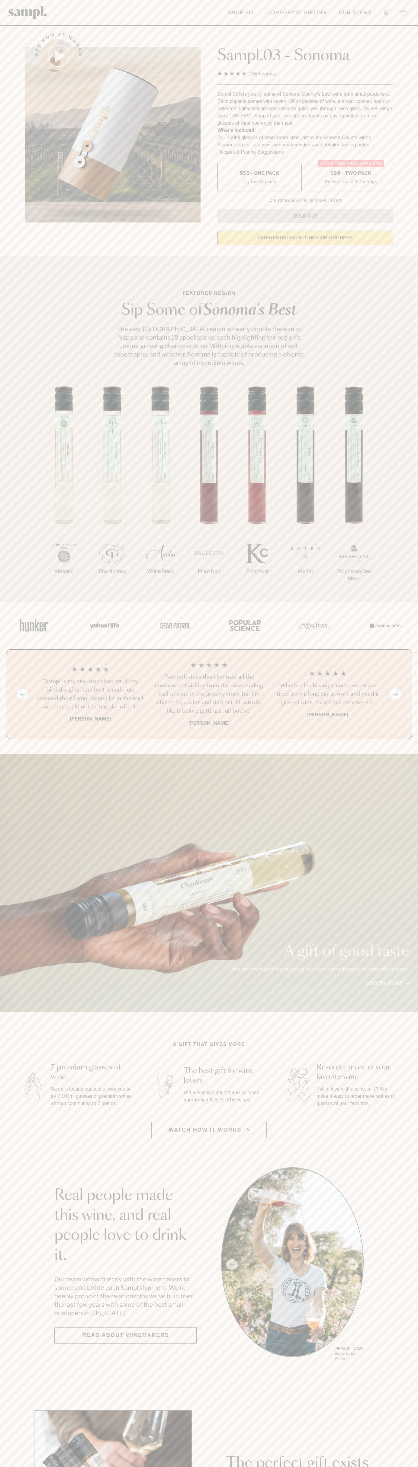 The height and width of the screenshot is (1467, 418). I want to click on p: Chardonnay, so click(112, 572).